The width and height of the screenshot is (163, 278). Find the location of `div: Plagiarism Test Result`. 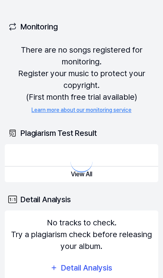

div: Plagiarism Test Result is located at coordinates (81, 133).